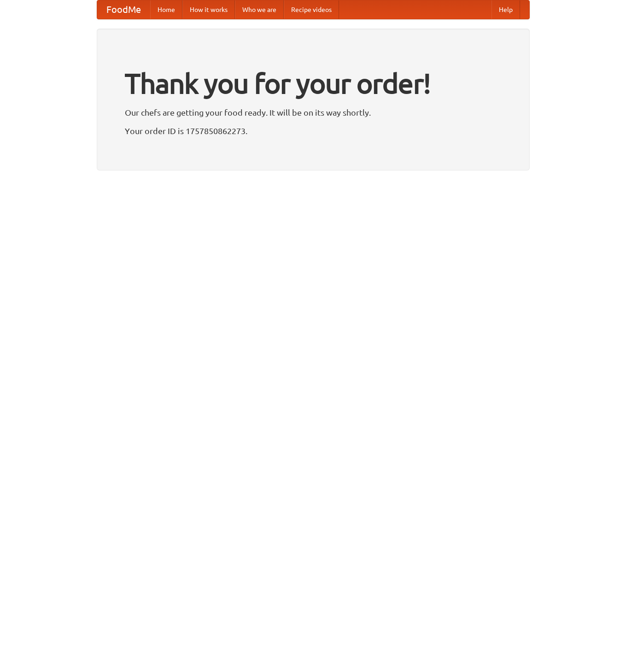 Image resolution: width=626 pixels, height=652 pixels. I want to click on a: Recipe videos, so click(312, 10).